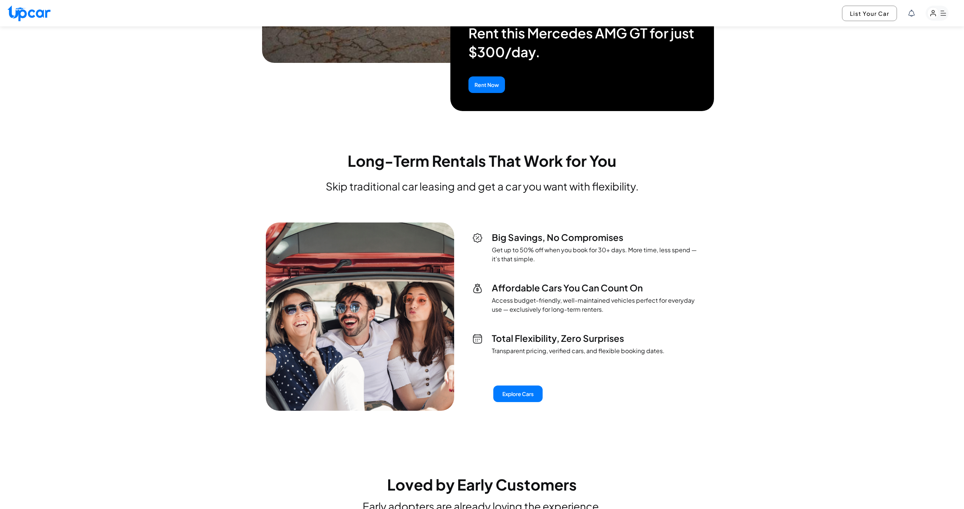 This screenshot has width=964, height=509. I want to click on p: Rent this Mercedes AMG GT for just $300/day., so click(582, 43).